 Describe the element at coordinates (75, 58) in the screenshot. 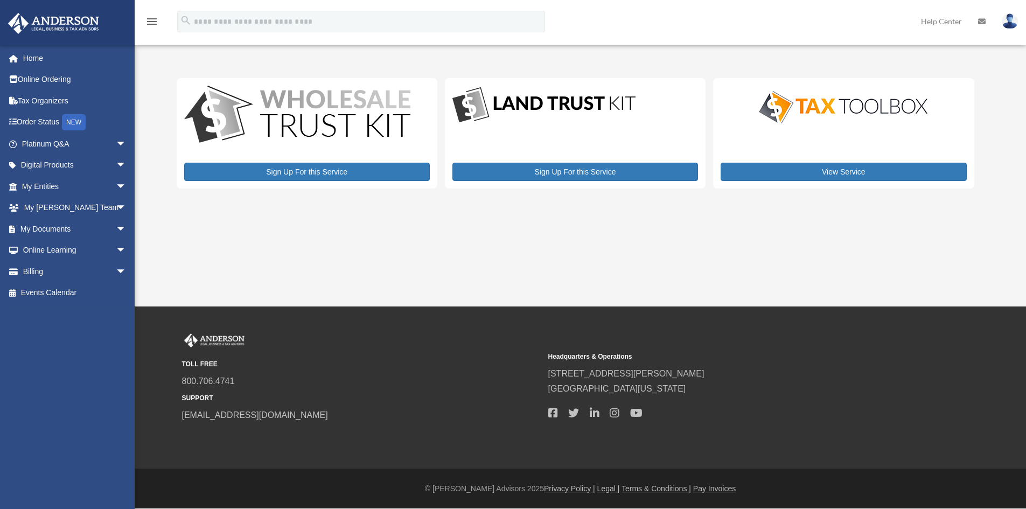

I see `a: Home` at that location.